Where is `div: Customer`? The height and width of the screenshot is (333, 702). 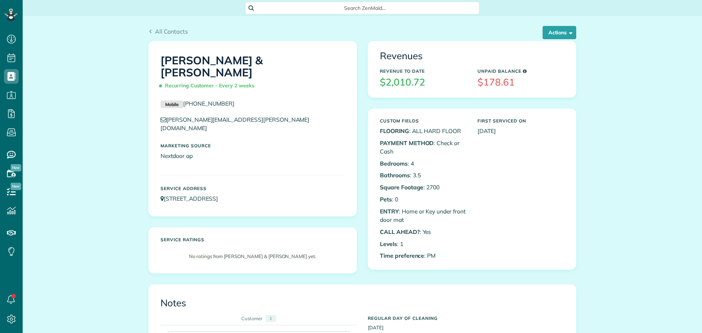
div: Customer is located at coordinates (252, 318).